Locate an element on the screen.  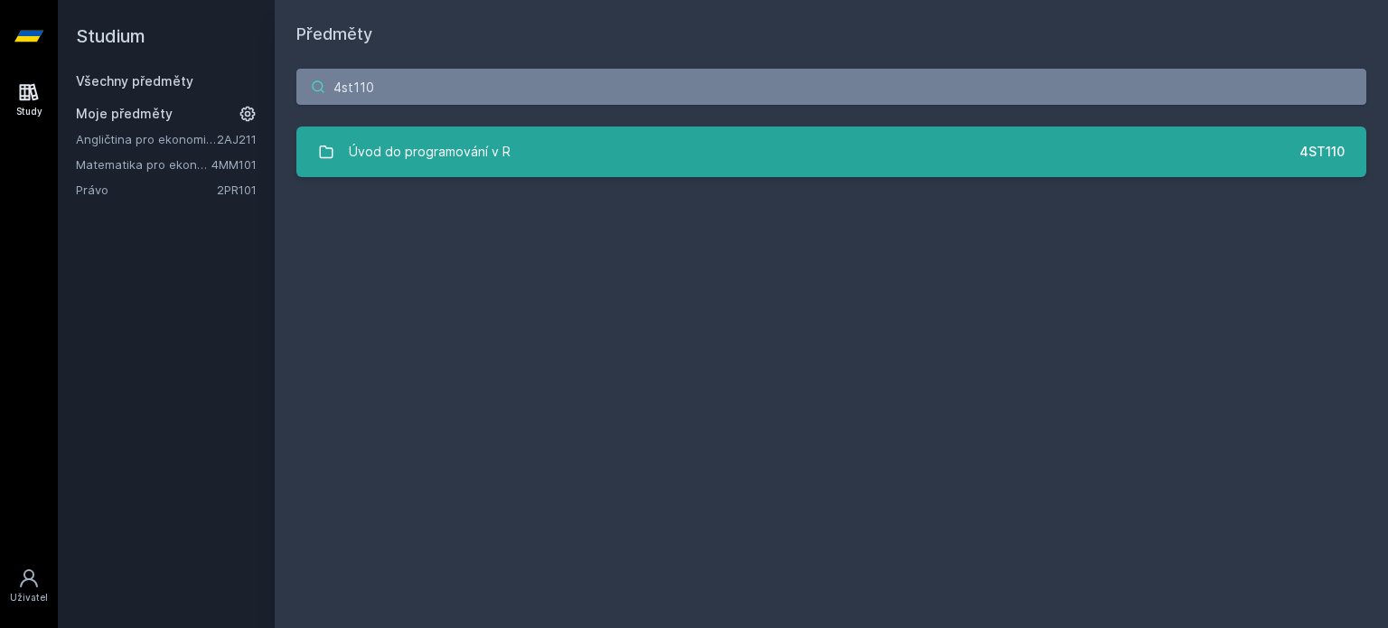
a: Study is located at coordinates (29, 99).